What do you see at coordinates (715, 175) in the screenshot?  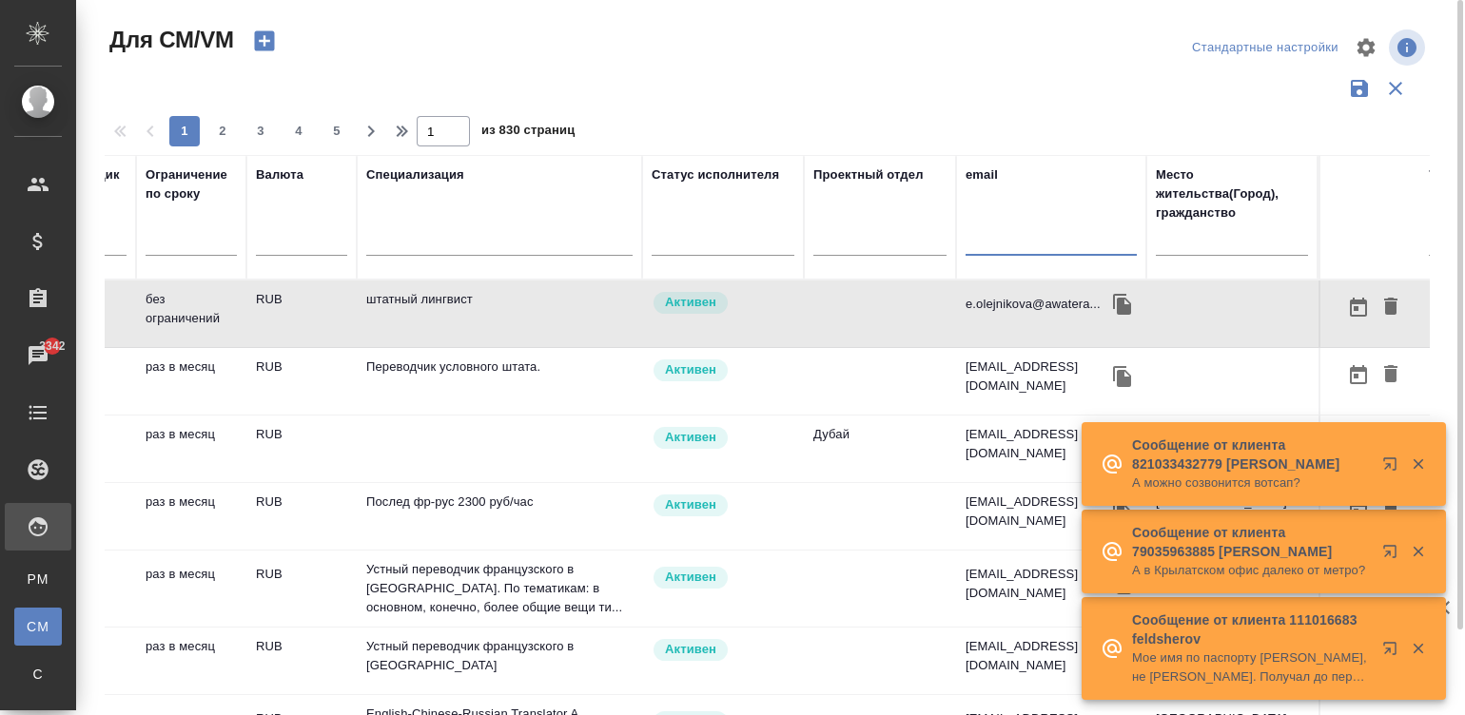 I see `div: Статус исполнителя` at bounding box center [715, 175].